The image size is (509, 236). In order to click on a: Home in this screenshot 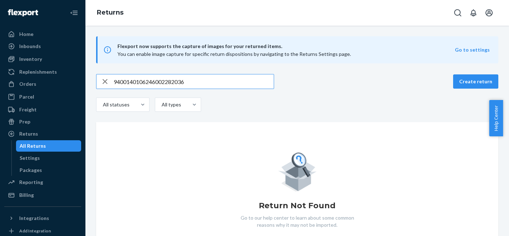, I will do `click(43, 34)`.